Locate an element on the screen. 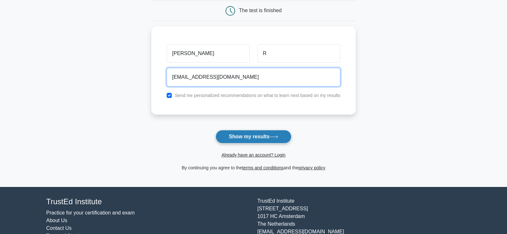  div: By continuing you agree to the and the is located at coordinates (253, 168).